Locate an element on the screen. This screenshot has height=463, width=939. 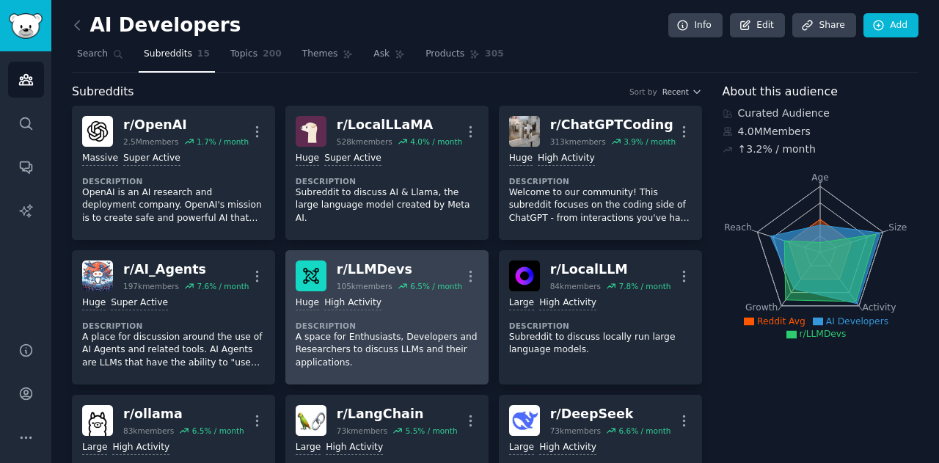
a: Topics200 is located at coordinates (256, 57).